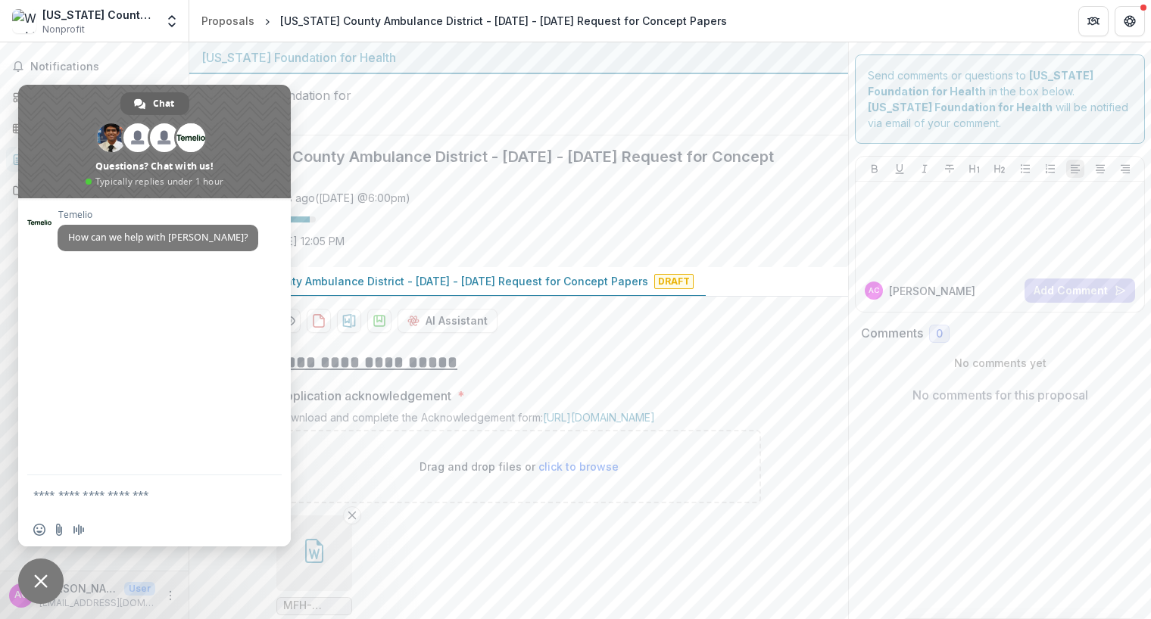 The height and width of the screenshot is (619, 1151). Describe the element at coordinates (314, 606) in the screenshot. I see `span: MFH-Grant-Acknowledgement_WCAD.doc` at that location.